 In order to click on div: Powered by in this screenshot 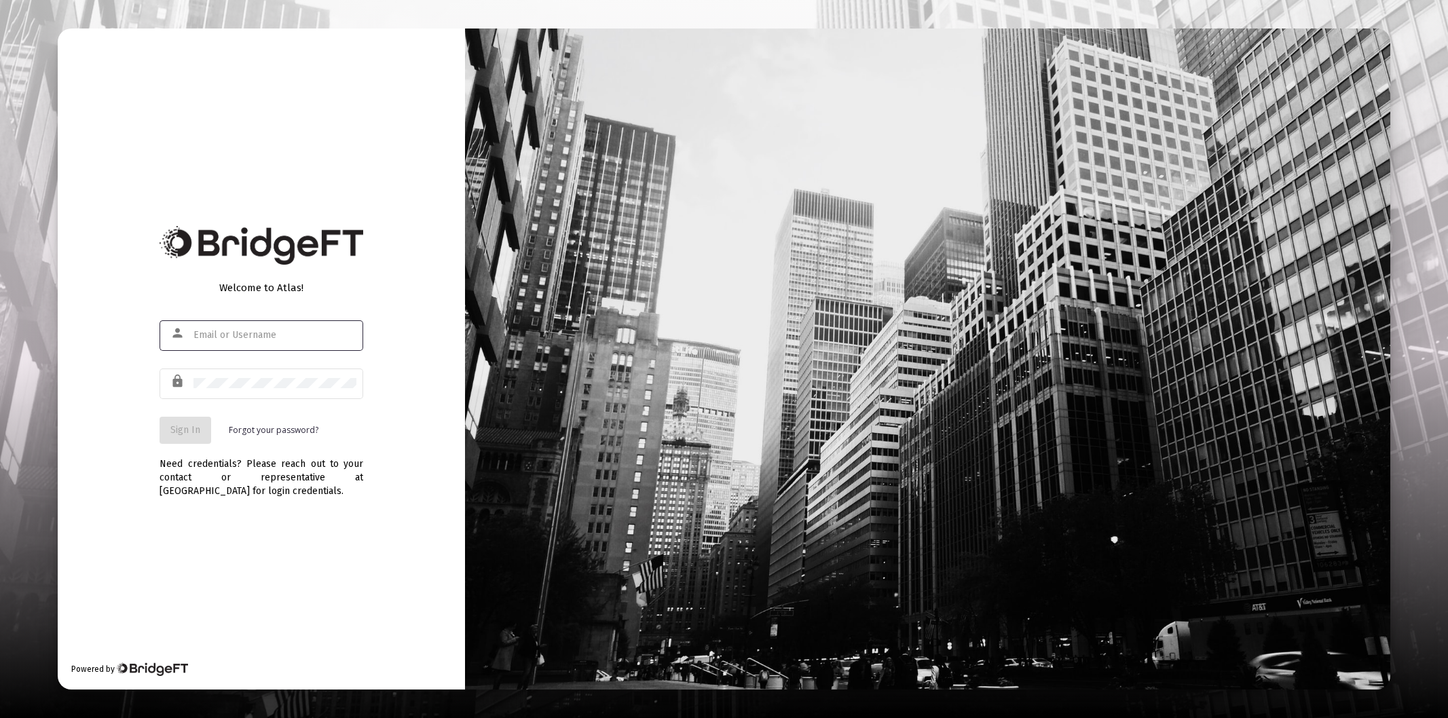, I will do `click(129, 669)`.